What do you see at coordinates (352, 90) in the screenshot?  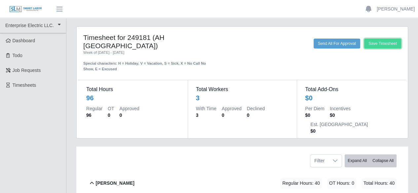 I see `dt: Total Add-Ons` at bounding box center [352, 90].